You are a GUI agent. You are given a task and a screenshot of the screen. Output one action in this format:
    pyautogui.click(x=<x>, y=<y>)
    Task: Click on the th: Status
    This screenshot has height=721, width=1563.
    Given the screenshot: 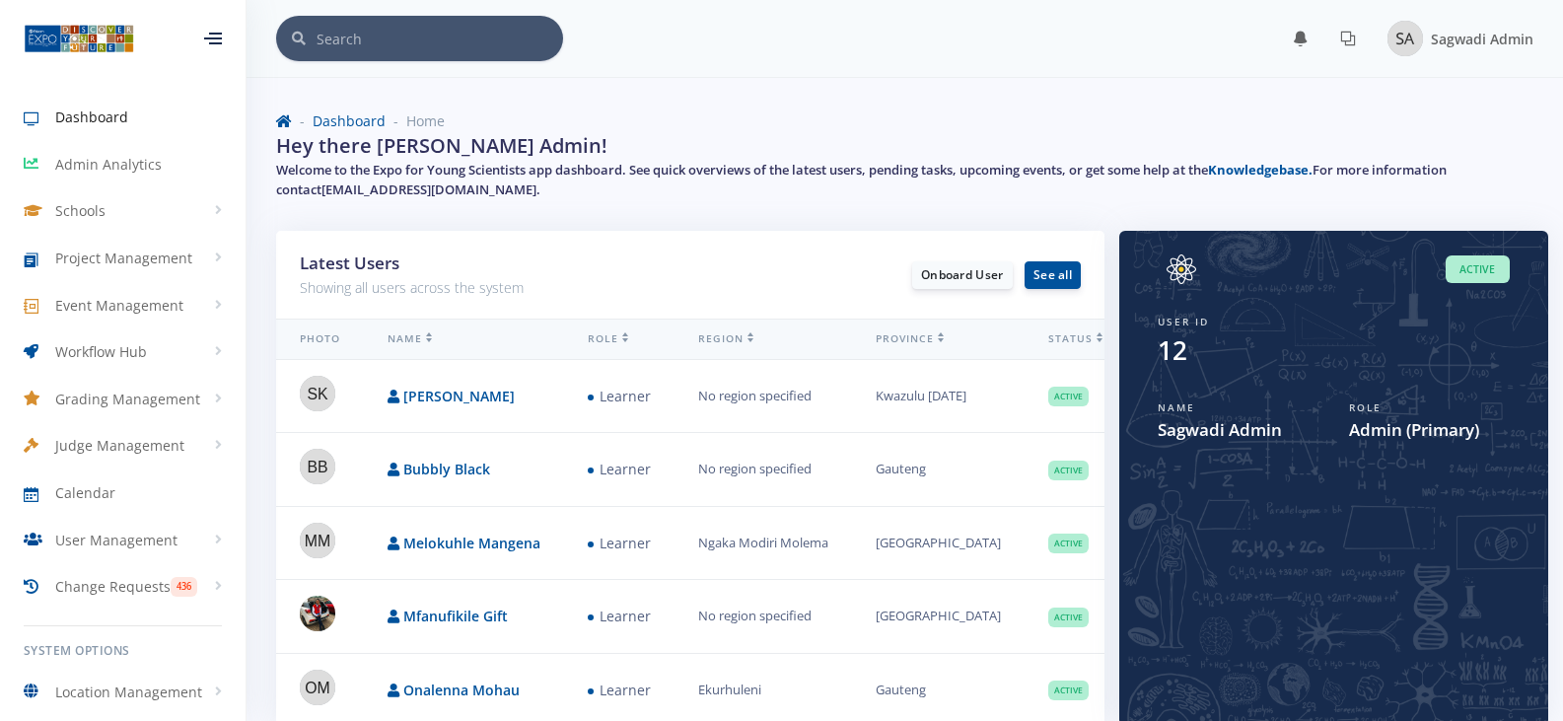 What is the action you would take?
    pyautogui.click(x=1075, y=339)
    